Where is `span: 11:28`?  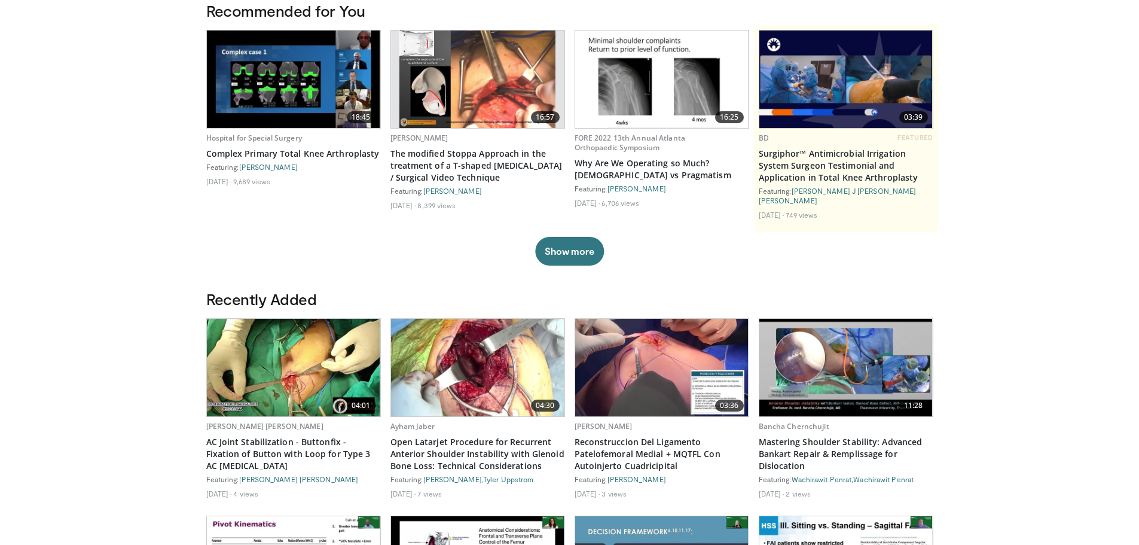
span: 11:28 is located at coordinates (914, 406).